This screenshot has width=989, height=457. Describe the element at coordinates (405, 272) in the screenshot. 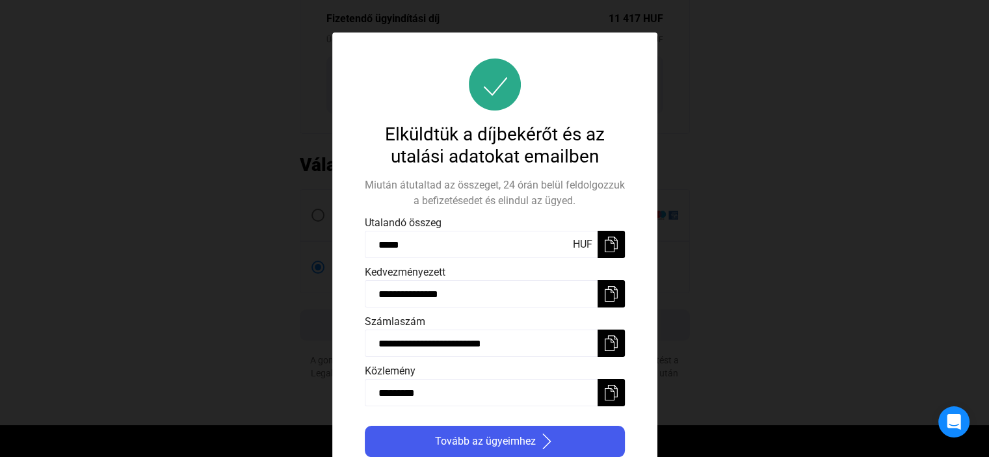

I see `span: Kedvezményezett` at that location.